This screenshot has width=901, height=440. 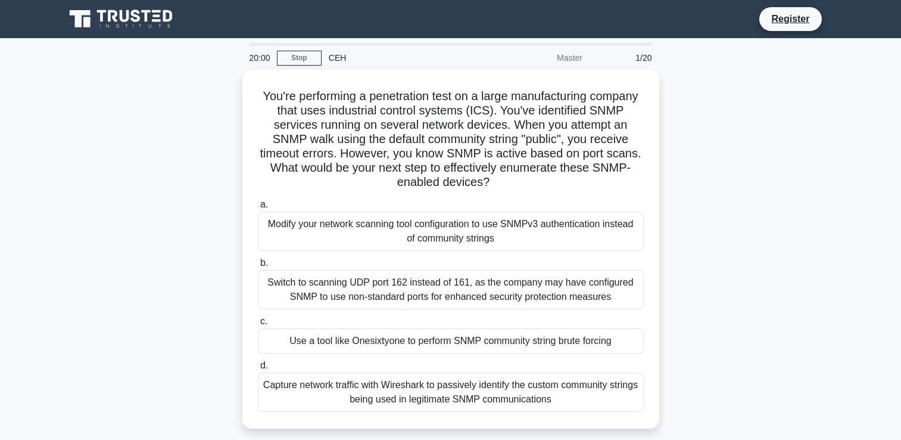 What do you see at coordinates (791, 18) in the screenshot?
I see `a: Register` at bounding box center [791, 18].